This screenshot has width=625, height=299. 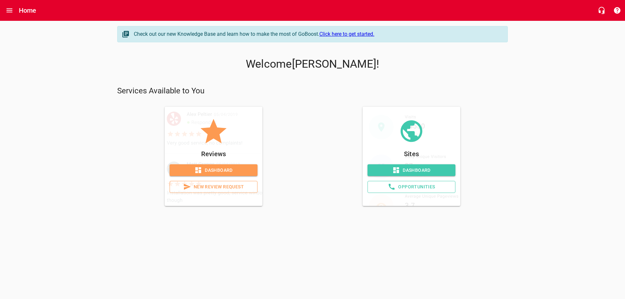 I want to click on button: Support Portal, so click(x=618, y=10).